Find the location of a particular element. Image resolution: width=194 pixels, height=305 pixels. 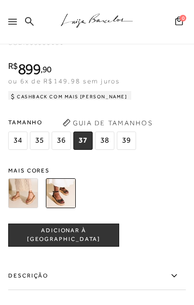

span: 36 is located at coordinates (61, 141).